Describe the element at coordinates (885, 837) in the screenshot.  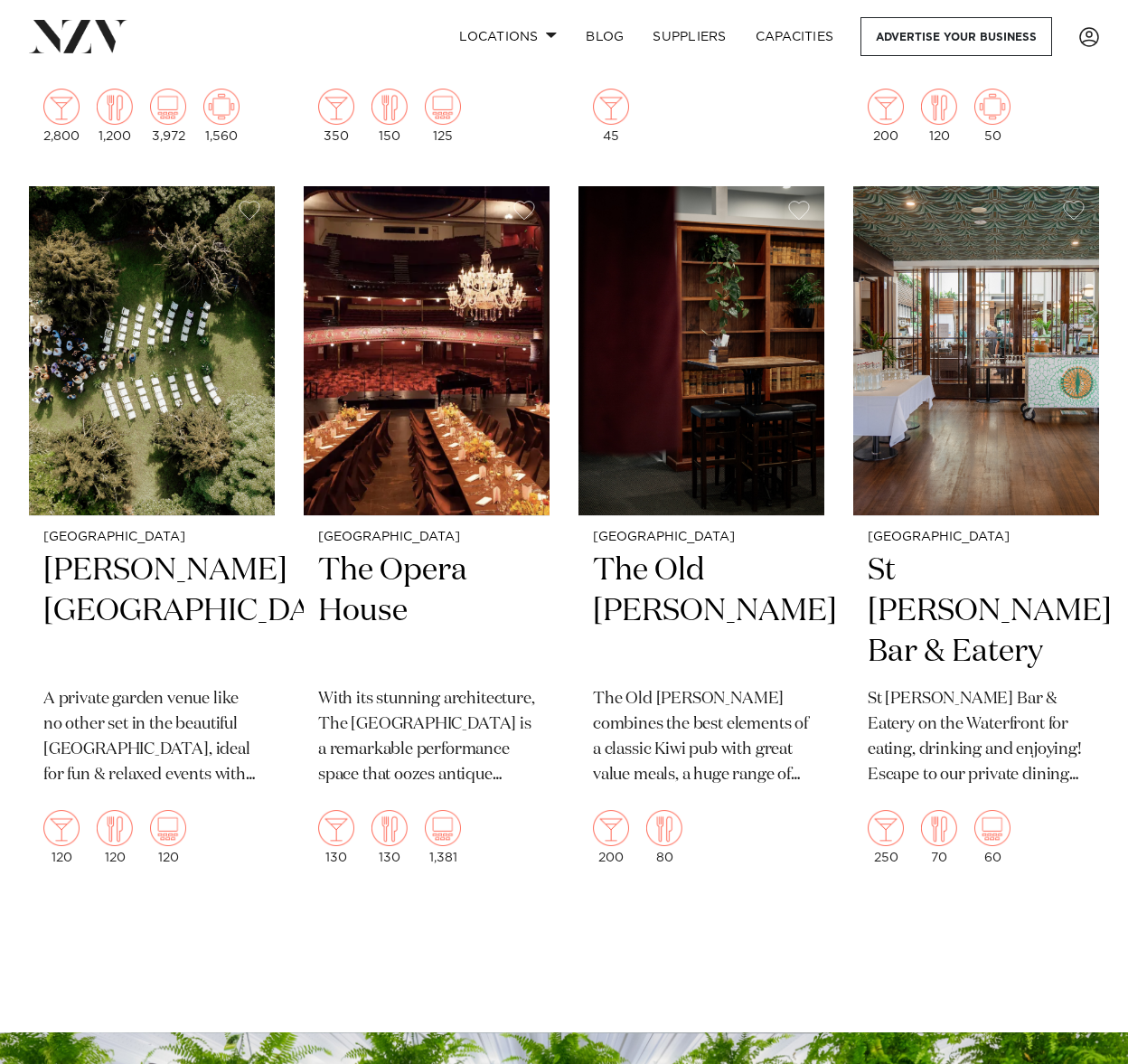
I see `div: 250` at that location.